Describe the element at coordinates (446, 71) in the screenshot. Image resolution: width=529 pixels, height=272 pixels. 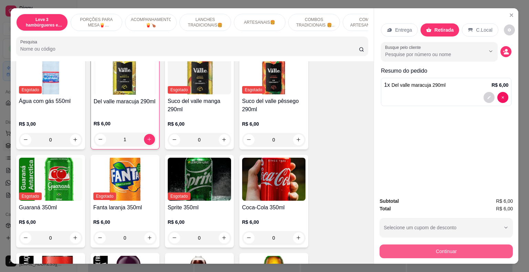
I see `p: Resumo do pedido` at that location.